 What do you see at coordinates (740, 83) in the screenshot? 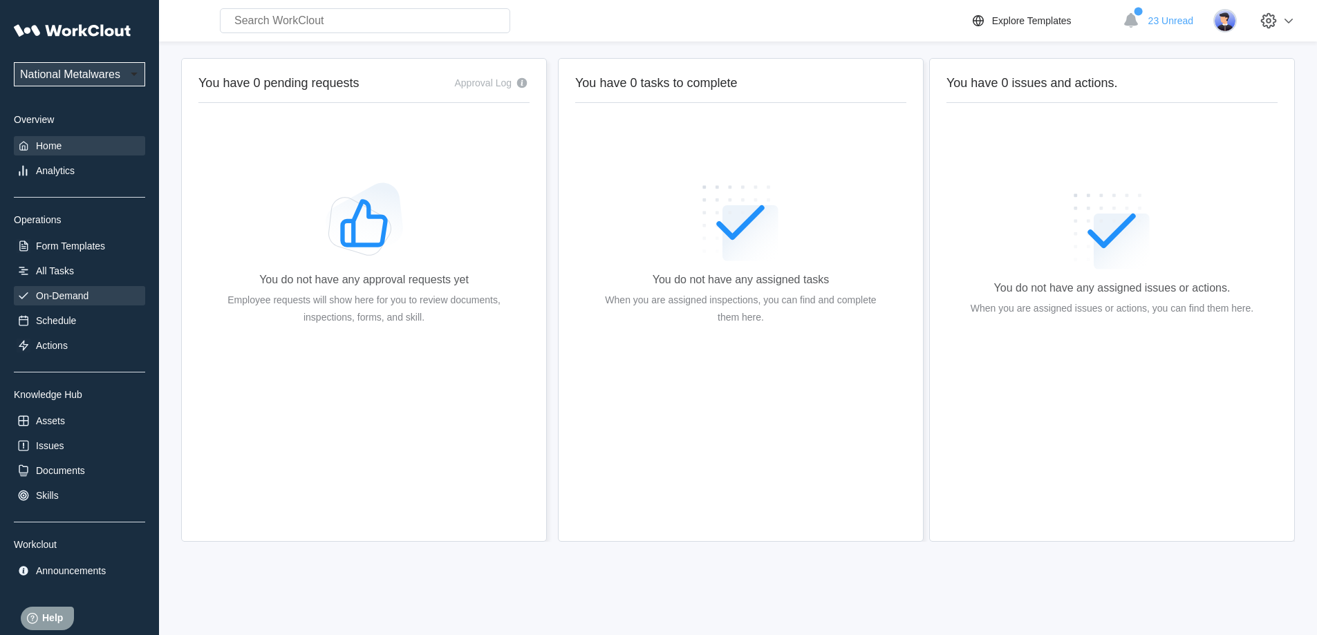
I see `h2: You have 0 tasks to complete` at bounding box center [740, 83].